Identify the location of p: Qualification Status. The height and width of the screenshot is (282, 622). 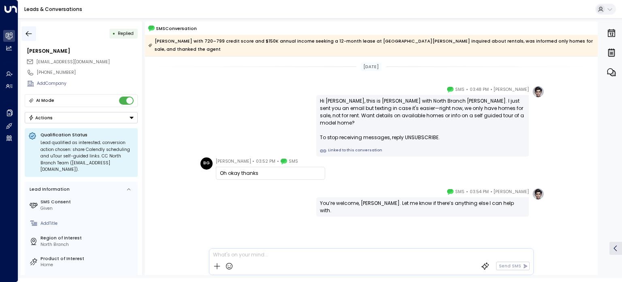
(87, 135).